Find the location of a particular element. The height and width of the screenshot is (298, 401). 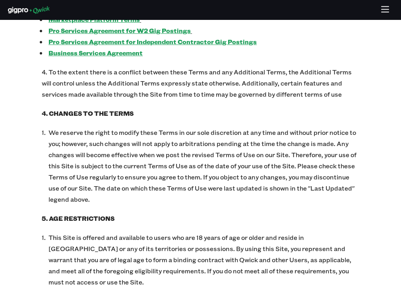

a: Pro Services Agreement for W2 Gig Postings is located at coordinates (120, 30).